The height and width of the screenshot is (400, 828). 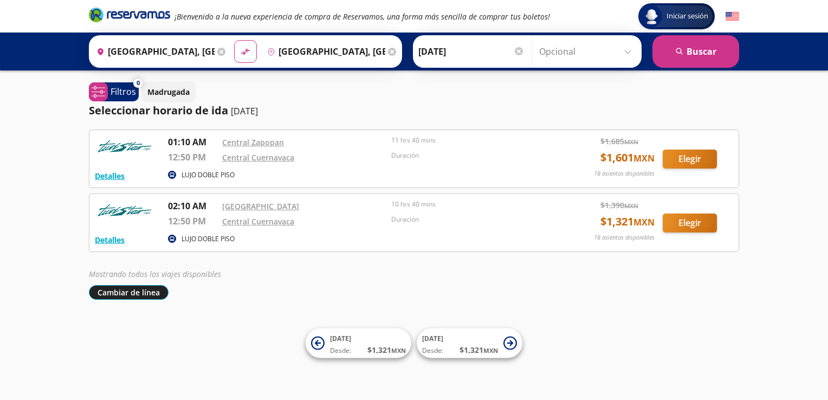 What do you see at coordinates (130, 15) in the screenshot?
I see `i: Brand Logo` at bounding box center [130, 15].